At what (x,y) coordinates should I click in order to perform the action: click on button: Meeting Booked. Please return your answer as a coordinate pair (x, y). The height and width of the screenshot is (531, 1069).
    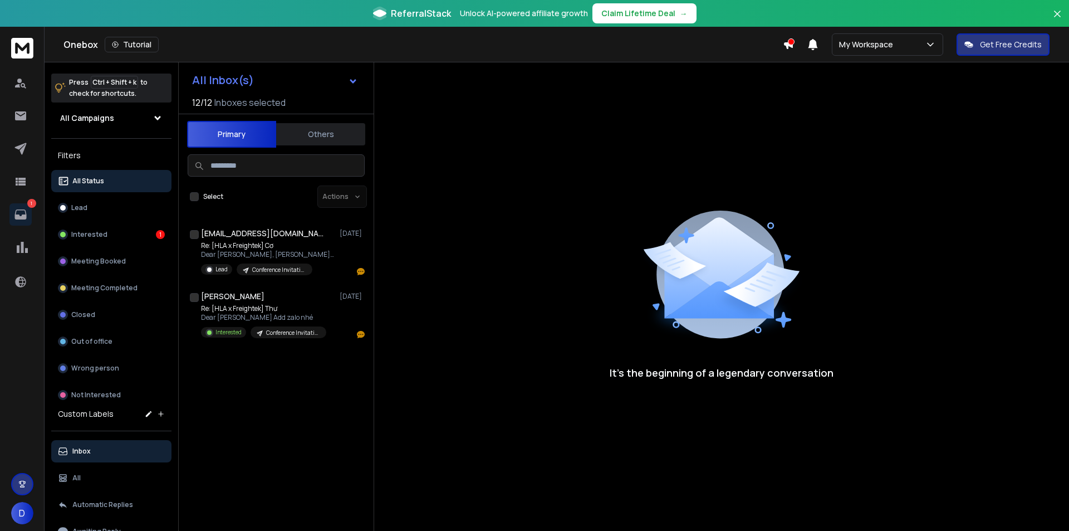
    Looking at the image, I should click on (111, 261).